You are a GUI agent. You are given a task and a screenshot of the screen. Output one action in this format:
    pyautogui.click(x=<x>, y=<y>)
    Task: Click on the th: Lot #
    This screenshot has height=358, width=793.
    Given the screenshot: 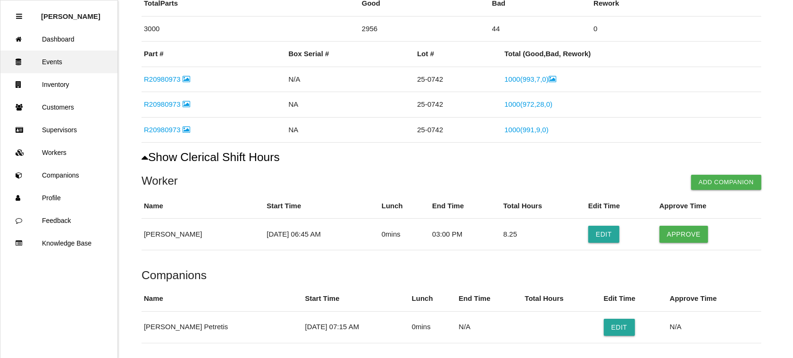 What is the action you would take?
    pyautogui.click(x=458, y=54)
    